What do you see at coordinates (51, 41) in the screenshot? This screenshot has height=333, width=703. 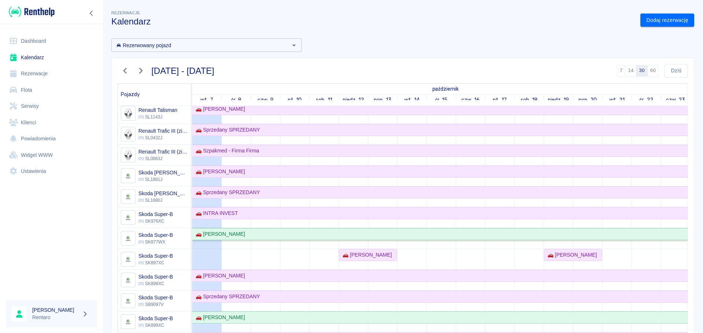 I see `a: Dashboard` at bounding box center [51, 41].